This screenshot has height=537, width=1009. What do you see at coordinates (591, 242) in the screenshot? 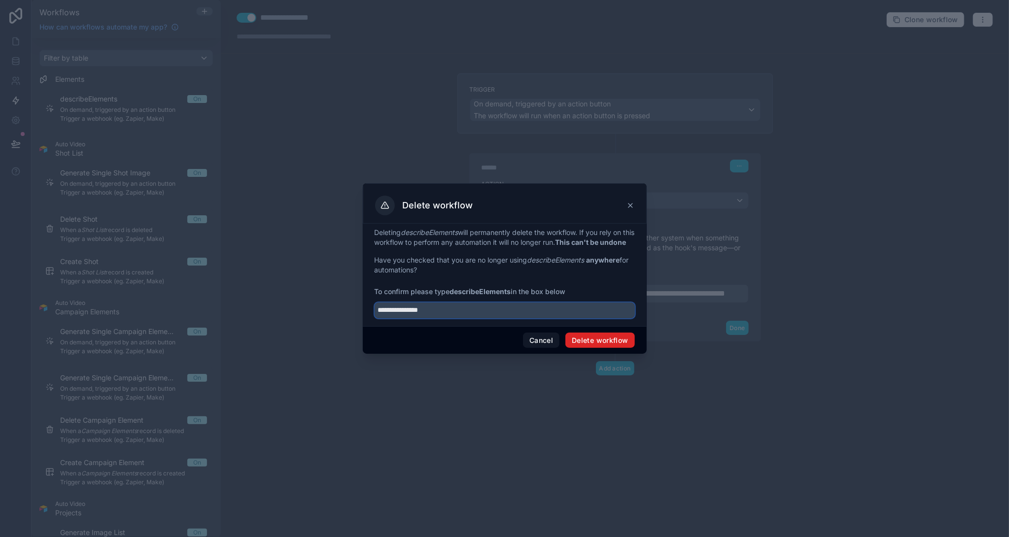
I see `strong: This can't be undone` at bounding box center [591, 242].